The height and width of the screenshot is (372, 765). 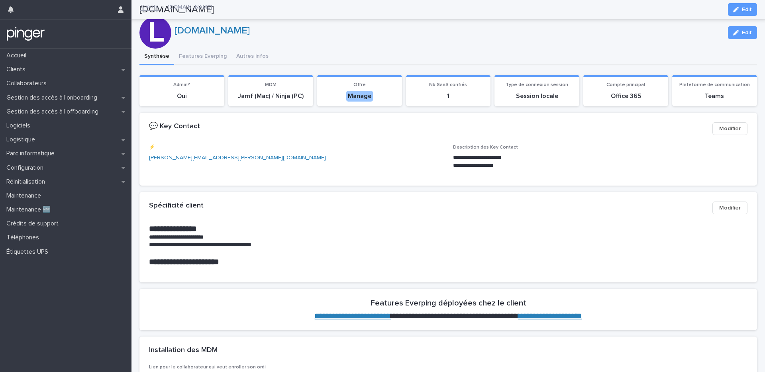 I want to click on span: Plateforme de communication, so click(x=714, y=85).